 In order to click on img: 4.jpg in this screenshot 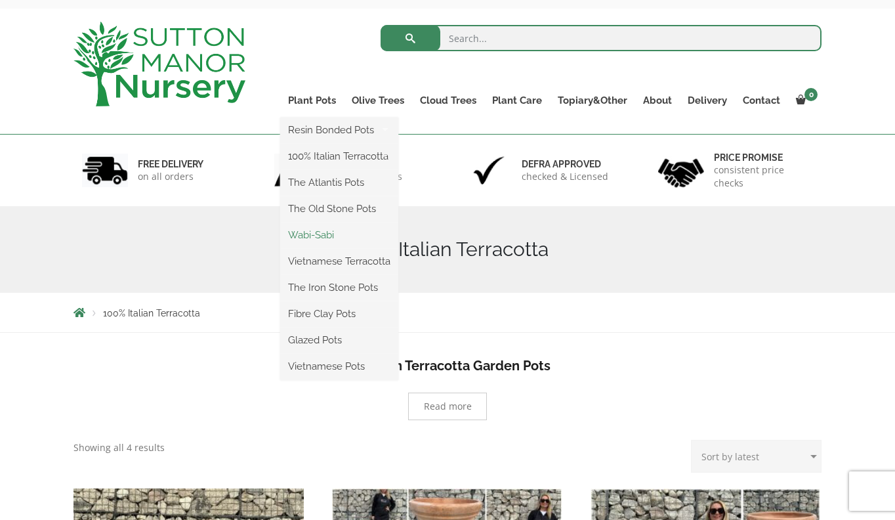, I will do `click(681, 170)`.